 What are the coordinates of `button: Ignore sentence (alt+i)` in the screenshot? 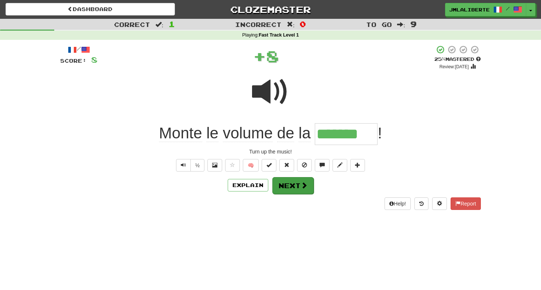 It's located at (305, 165).